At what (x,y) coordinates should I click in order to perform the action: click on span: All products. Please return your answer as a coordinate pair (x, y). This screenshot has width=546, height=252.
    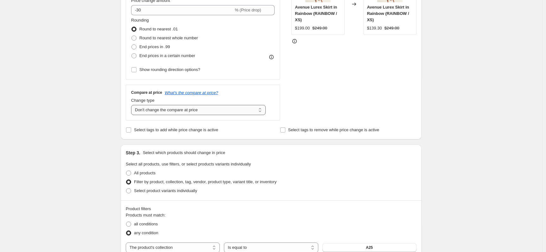
    Looking at the image, I should click on (145, 172).